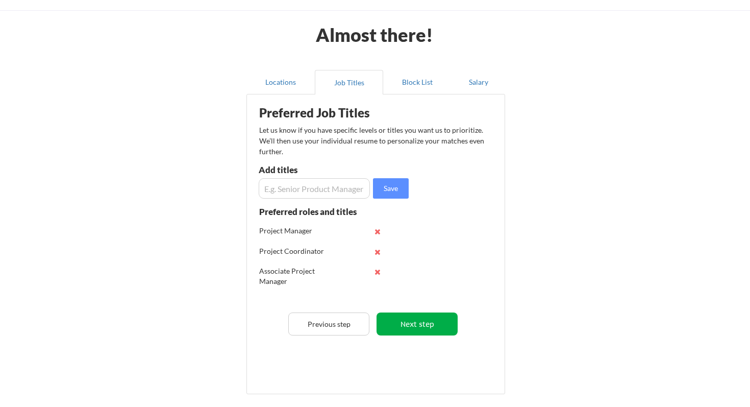  I want to click on button: Save, so click(391, 188).